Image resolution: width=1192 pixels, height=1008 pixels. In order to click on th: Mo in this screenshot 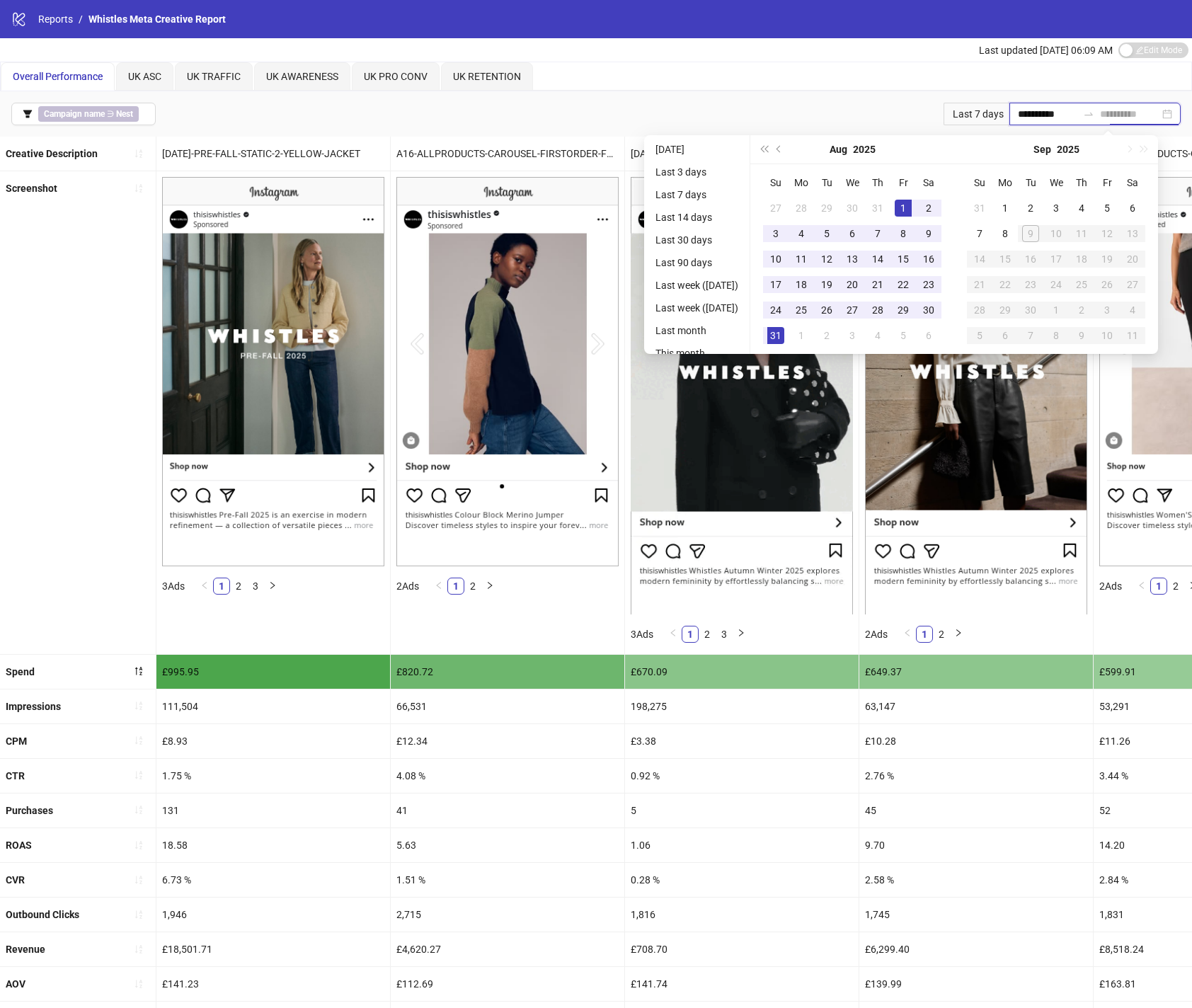, I will do `click(1005, 183)`.